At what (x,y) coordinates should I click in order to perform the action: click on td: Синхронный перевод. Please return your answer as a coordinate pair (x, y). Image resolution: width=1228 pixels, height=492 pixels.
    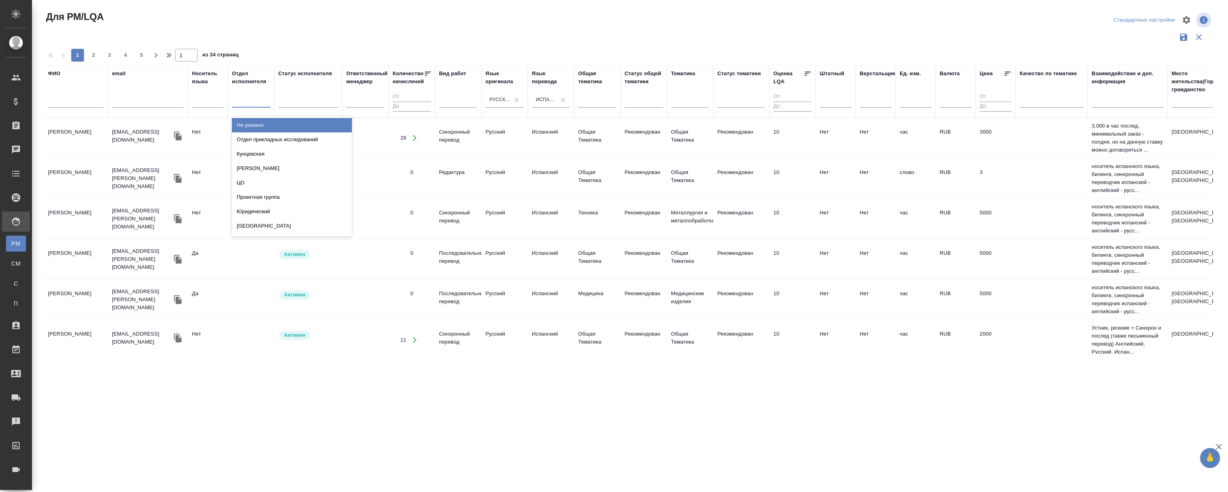
    Looking at the image, I should click on (458, 219).